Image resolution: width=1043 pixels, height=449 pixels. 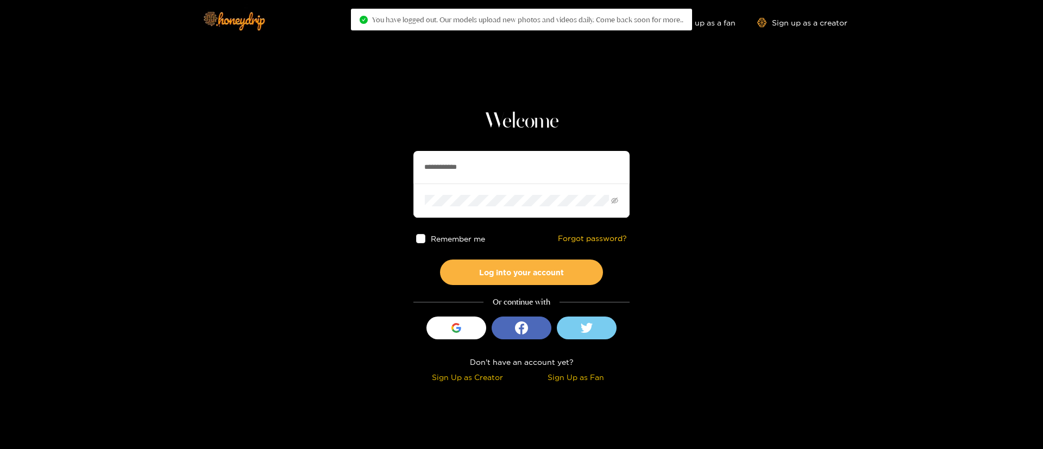 I want to click on h1: Welcome, so click(x=521, y=122).